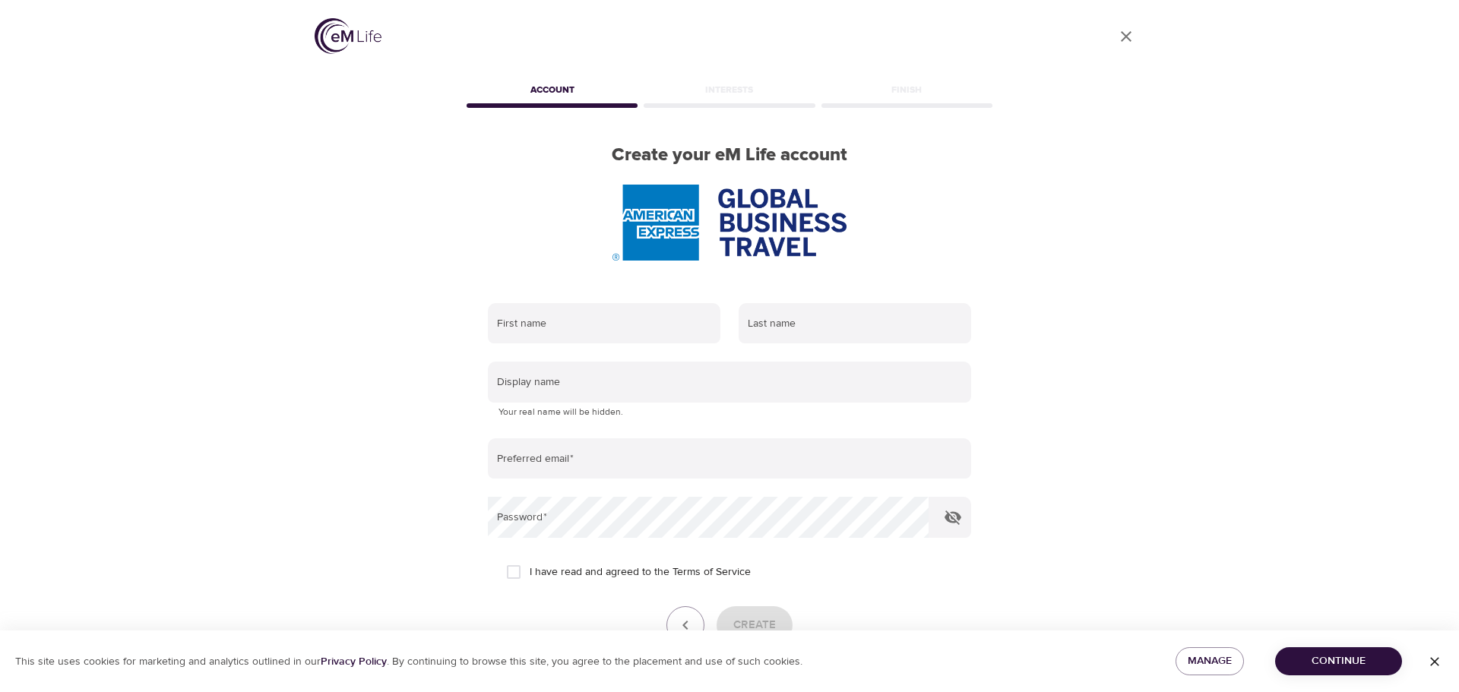 The height and width of the screenshot is (692, 1459). Describe the element at coordinates (1338, 661) in the screenshot. I see `span: Continue` at that location.